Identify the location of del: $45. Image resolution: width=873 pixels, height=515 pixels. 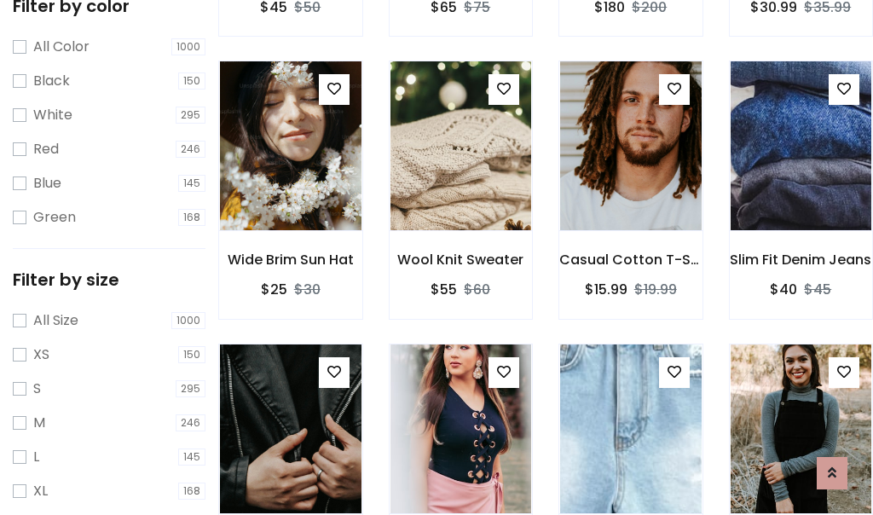
(818, 289).